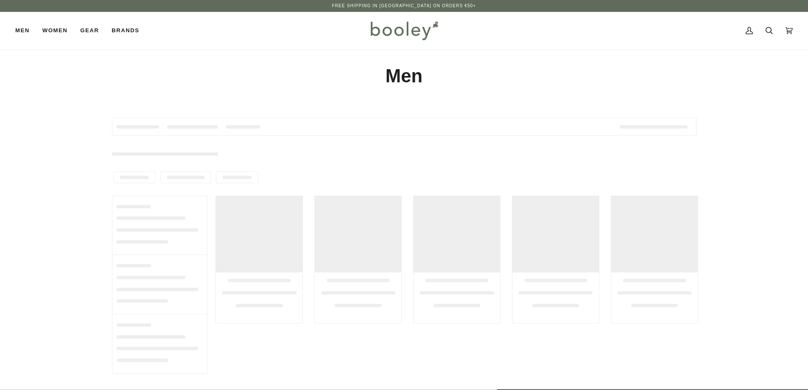  Describe the element at coordinates (22, 31) in the screenshot. I see `span: Men` at that location.